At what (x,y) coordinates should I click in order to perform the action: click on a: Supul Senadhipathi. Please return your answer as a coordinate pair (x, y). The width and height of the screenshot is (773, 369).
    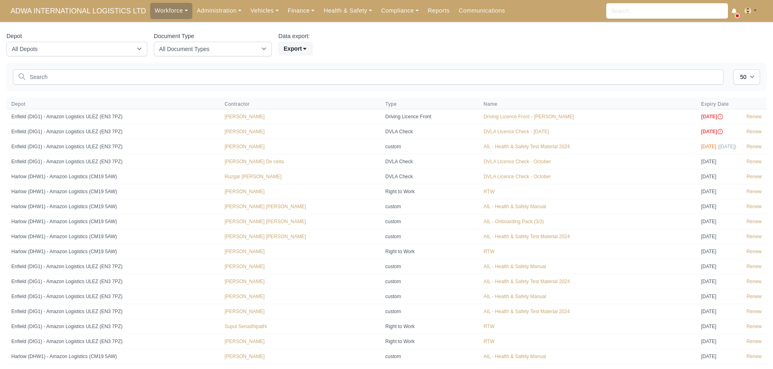
    Looking at the image, I should click on (245, 327).